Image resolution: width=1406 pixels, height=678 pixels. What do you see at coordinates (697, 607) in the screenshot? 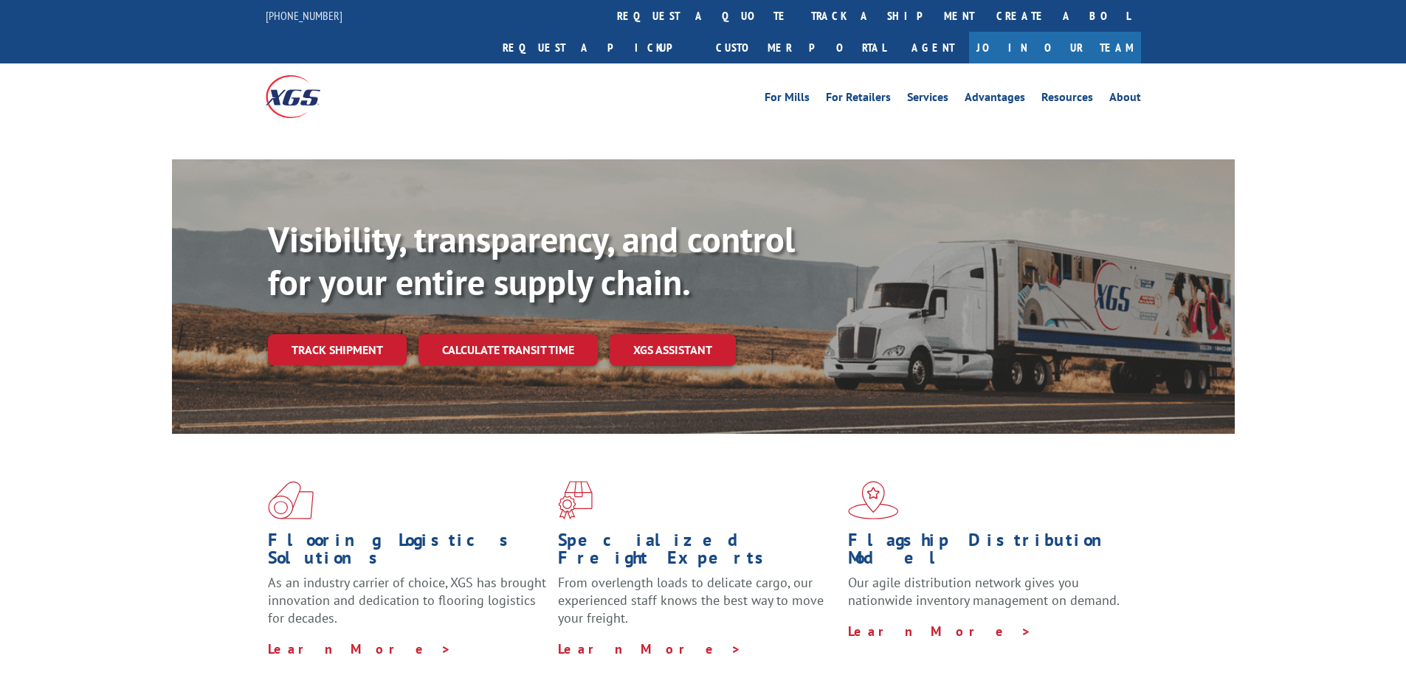
I see `p: From overlength loads to delicate cargo, our experienced staff knows the best way to move your fr...` at bounding box center [697, 607].